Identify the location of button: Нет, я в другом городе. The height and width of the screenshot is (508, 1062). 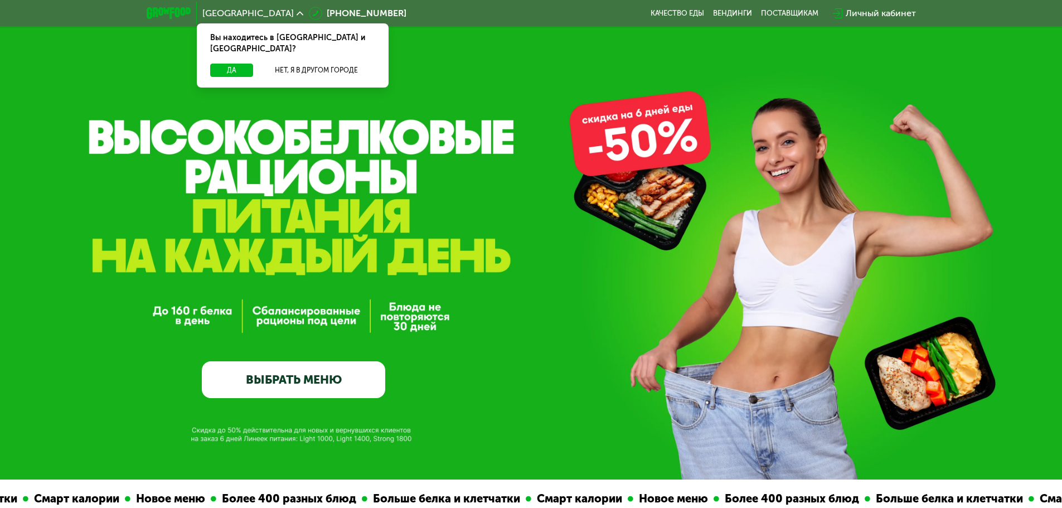
(316, 70).